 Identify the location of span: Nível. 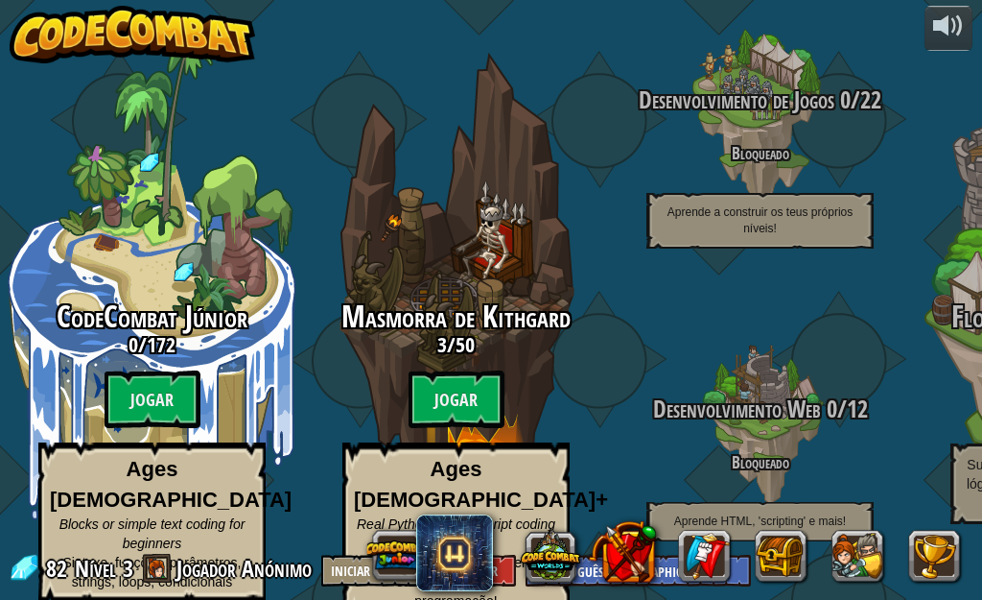
(95, 568).